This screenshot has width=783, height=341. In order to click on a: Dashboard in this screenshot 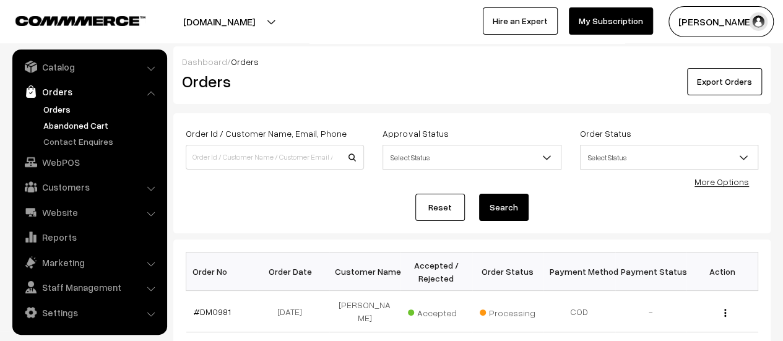, I will do `click(204, 61)`.